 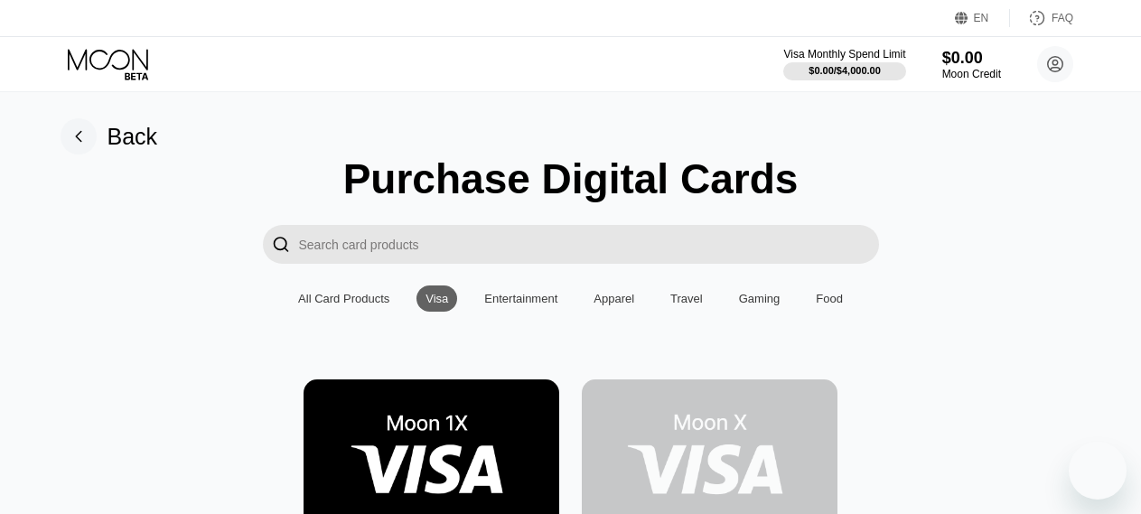 I want to click on div: Apparel, so click(x=613, y=298).